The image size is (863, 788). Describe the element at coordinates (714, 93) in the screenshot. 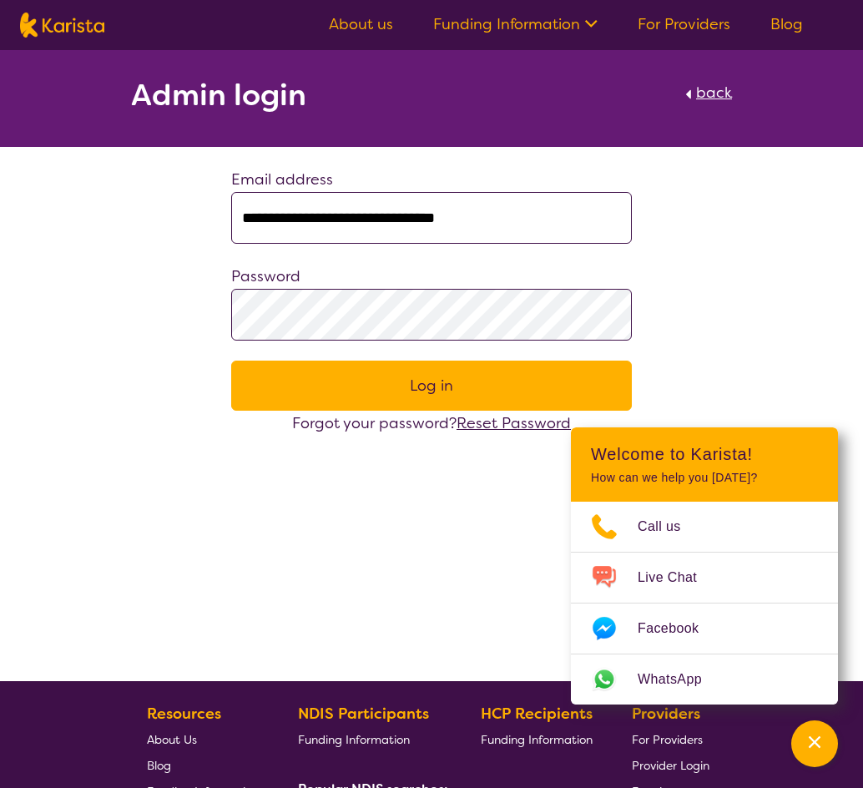

I see `span: back` at that location.